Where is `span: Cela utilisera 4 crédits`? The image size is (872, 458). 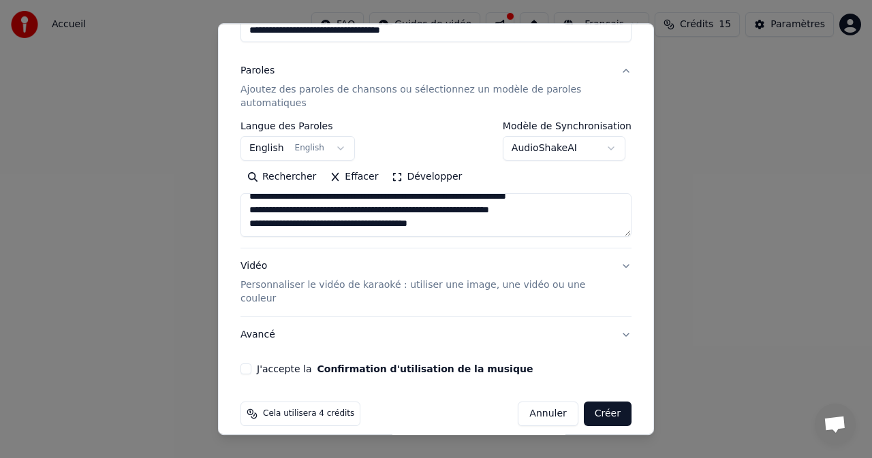
span: Cela utilisera 4 crédits is located at coordinates (308, 415).